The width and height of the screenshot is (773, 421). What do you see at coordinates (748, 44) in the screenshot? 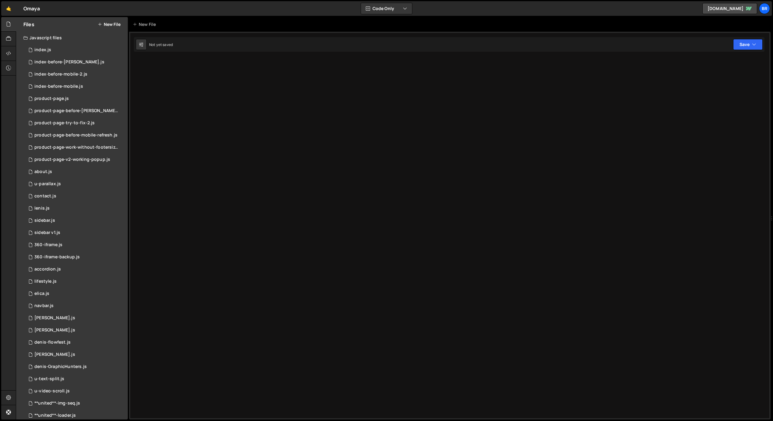
I see `button: Save` at bounding box center [748, 44].